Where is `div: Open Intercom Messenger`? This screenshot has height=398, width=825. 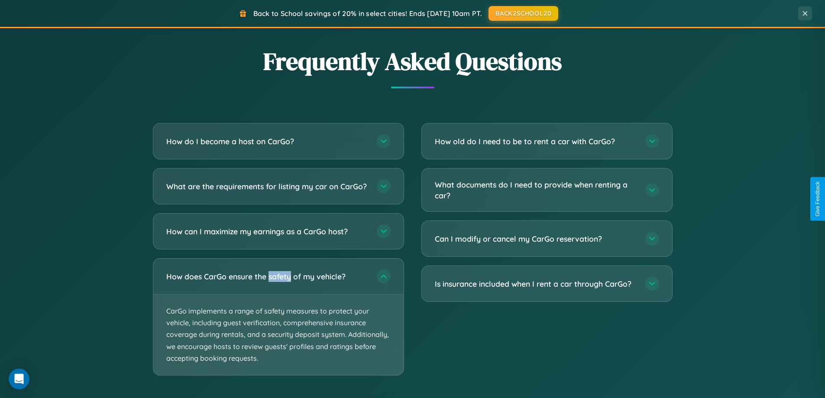 div: Open Intercom Messenger is located at coordinates (19, 379).